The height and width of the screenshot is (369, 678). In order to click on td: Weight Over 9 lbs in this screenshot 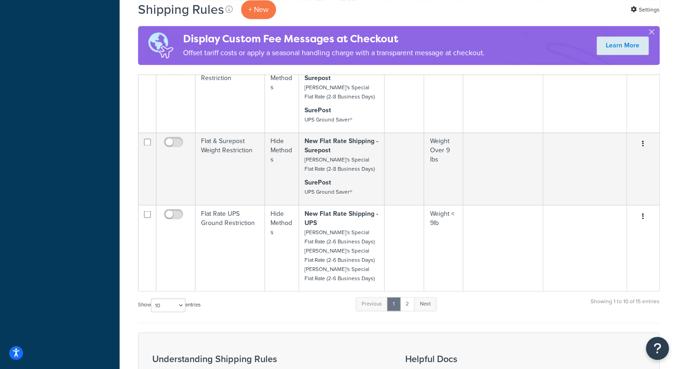, I will do `click(443, 168)`.